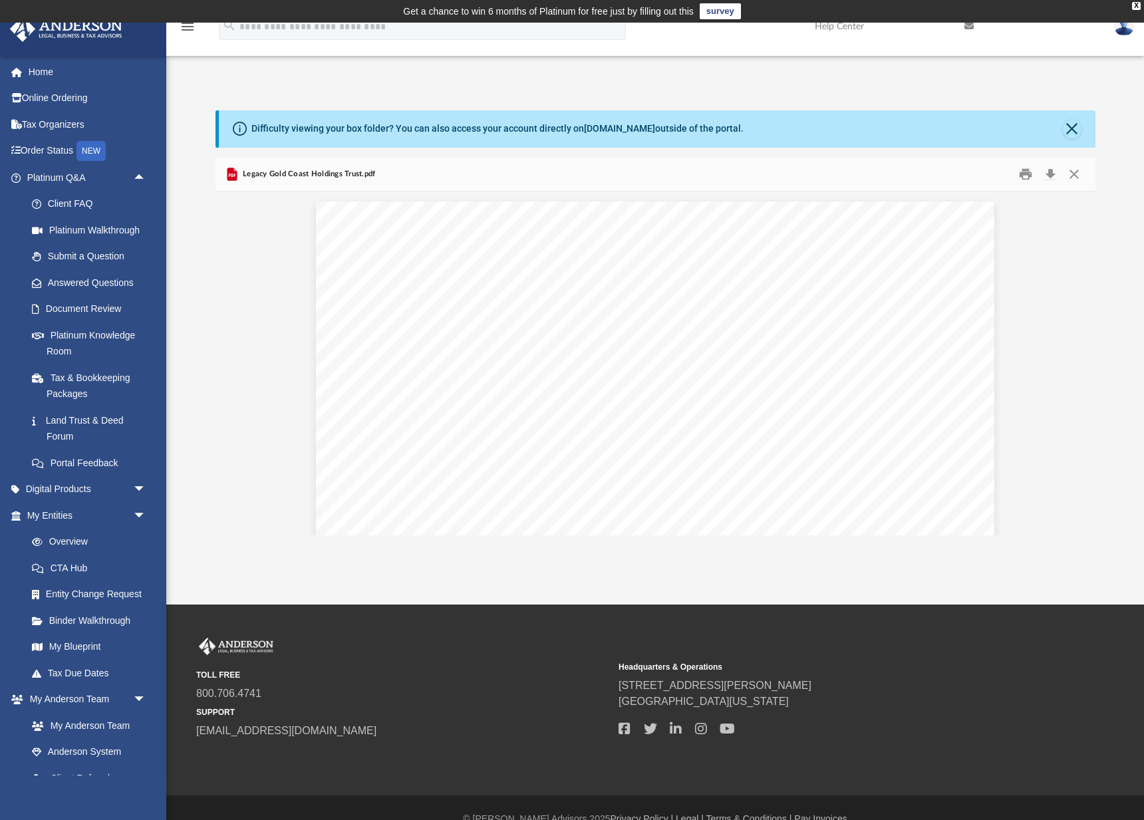  Describe the element at coordinates (639, 458) in the screenshot. I see `span: anonymity. Lenders, on the other hand, need to` at that location.